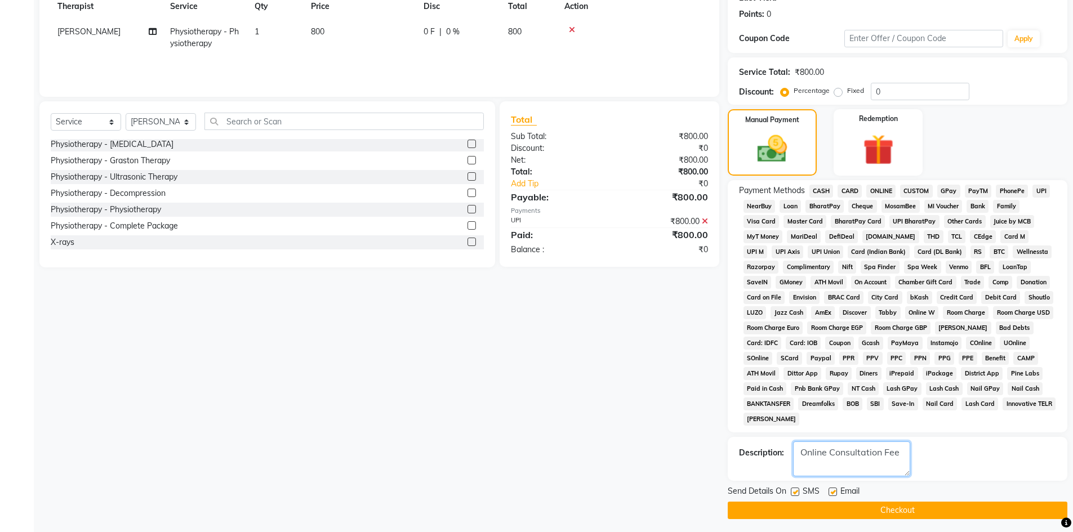 The width and height of the screenshot is (1073, 532). What do you see at coordinates (1024, 39) in the screenshot?
I see `button: Apply` at bounding box center [1024, 39].